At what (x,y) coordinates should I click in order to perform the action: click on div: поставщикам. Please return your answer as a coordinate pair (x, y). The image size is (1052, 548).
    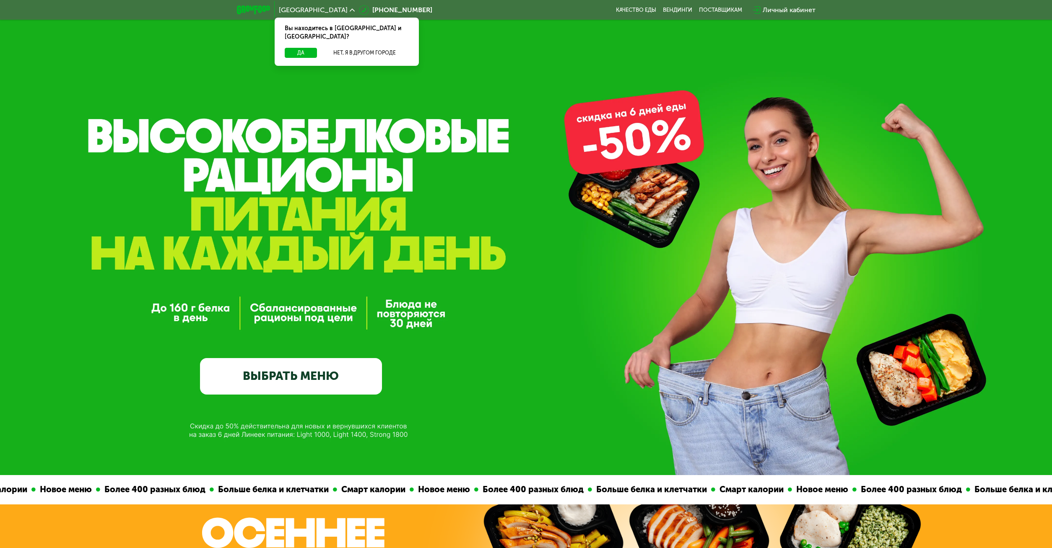
    Looking at the image, I should click on (721, 10).